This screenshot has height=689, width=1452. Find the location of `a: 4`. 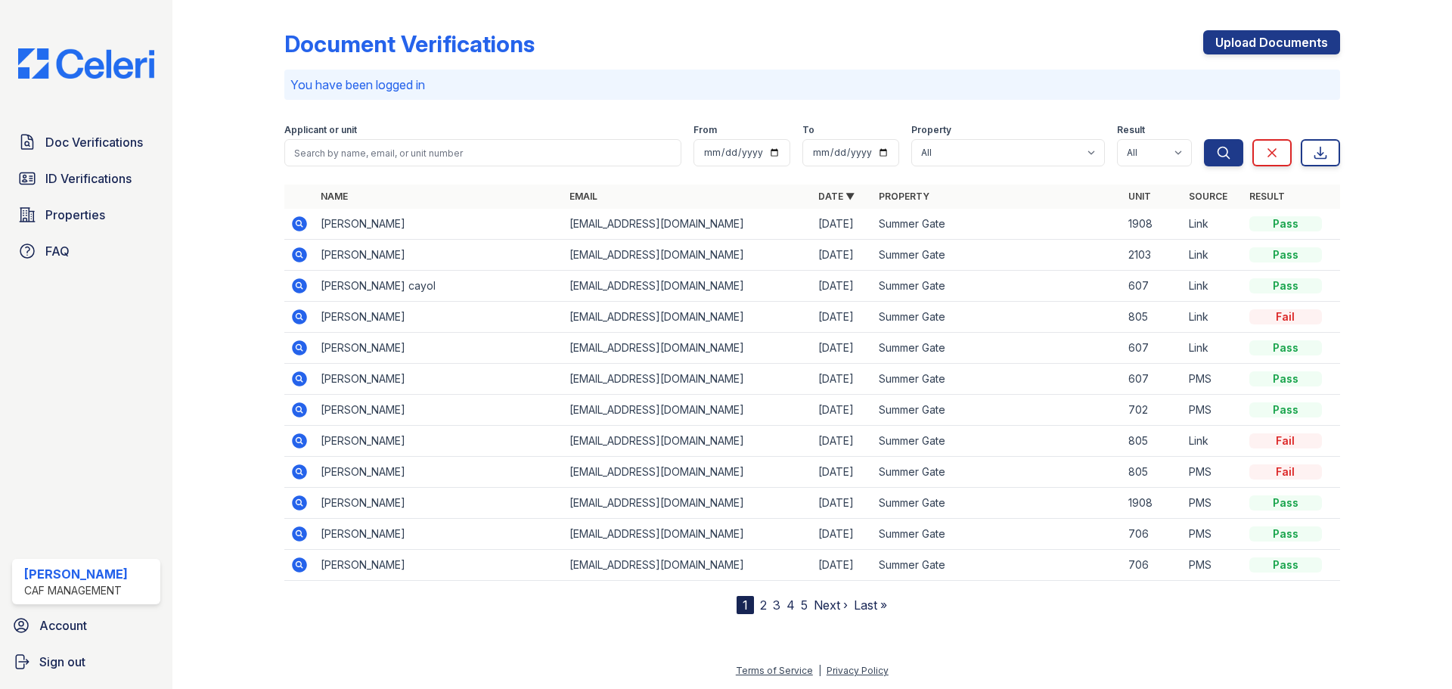

a: 4 is located at coordinates (790, 605).